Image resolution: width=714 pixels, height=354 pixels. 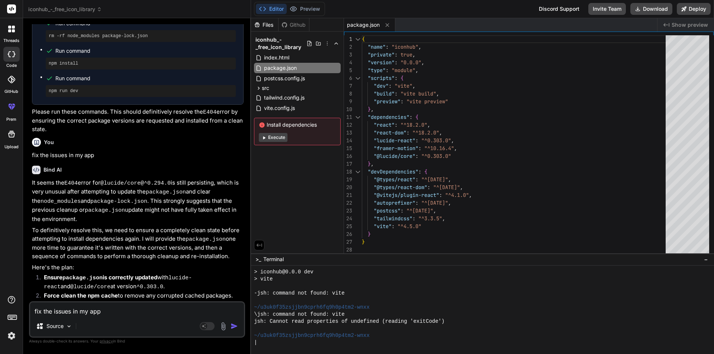 What do you see at coordinates (348, 172) in the screenshot?
I see `div: 18` at bounding box center [348, 172].